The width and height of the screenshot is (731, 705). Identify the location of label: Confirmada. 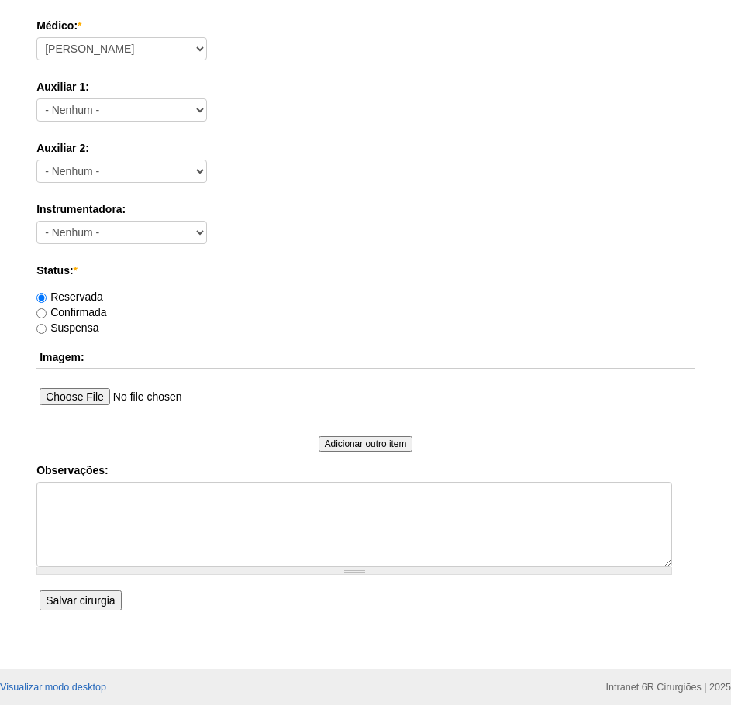
(71, 312).